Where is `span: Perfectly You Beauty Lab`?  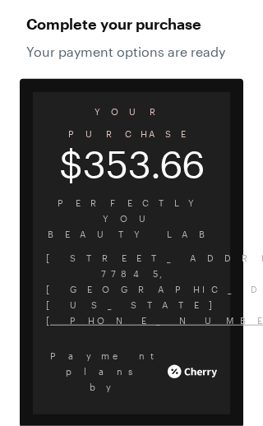
span: Perfectly You Beauty Lab is located at coordinates (131, 218).